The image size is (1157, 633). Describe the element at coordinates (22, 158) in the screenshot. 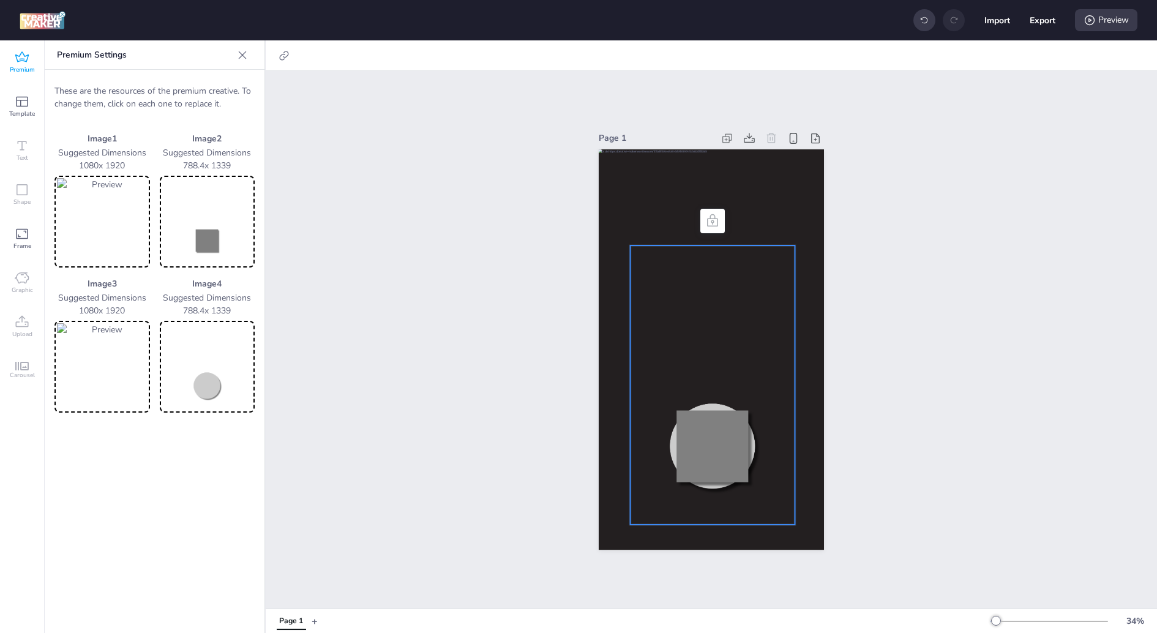

I see `span: Text` at that location.